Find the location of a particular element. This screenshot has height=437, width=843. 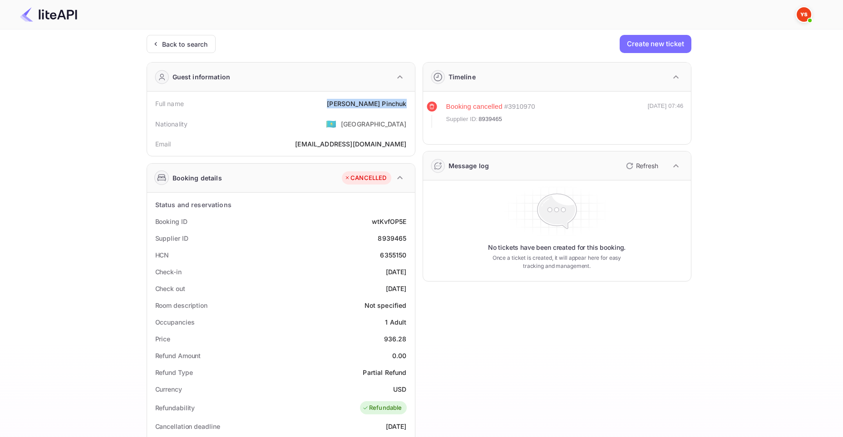

div: Check out is located at coordinates (170, 289).